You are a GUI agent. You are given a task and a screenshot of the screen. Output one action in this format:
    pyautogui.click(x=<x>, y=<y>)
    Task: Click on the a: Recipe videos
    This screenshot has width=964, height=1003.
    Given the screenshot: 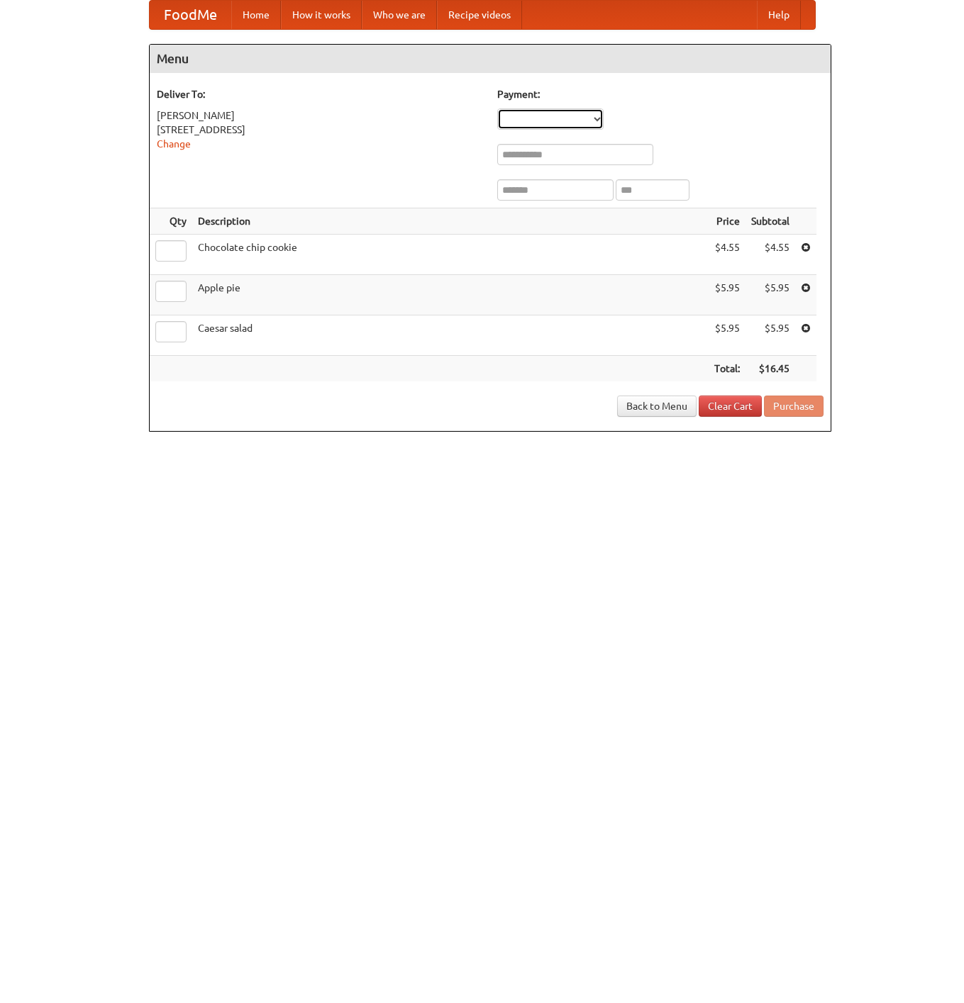 What is the action you would take?
    pyautogui.click(x=479, y=15)
    